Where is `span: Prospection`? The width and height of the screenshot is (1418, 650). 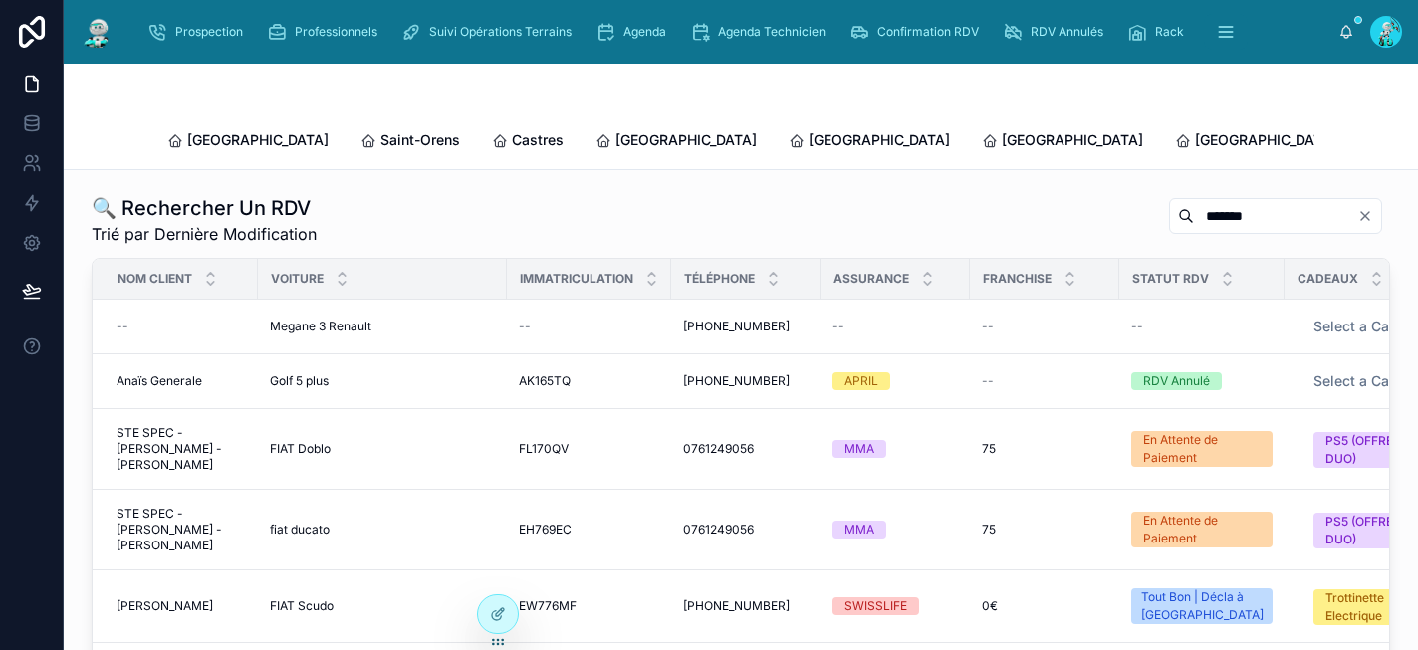 span: Prospection is located at coordinates (209, 32).